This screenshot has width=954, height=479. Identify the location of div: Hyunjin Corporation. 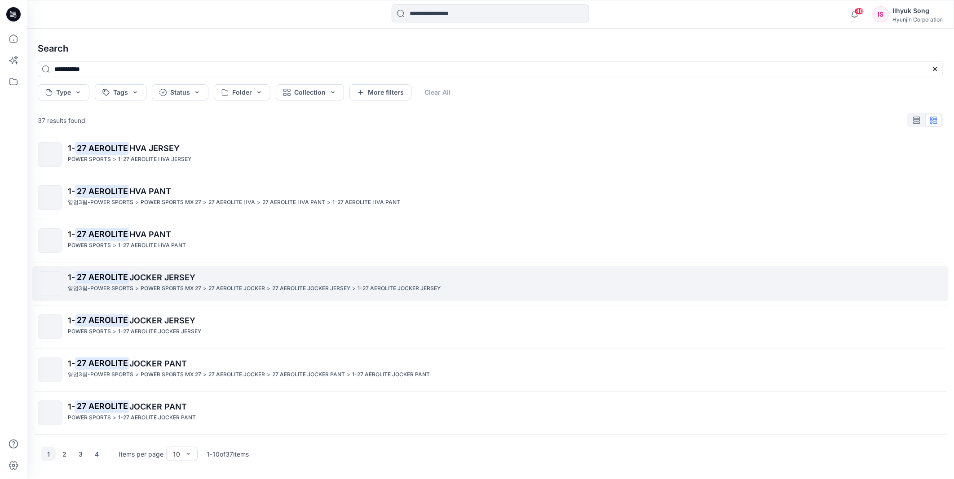
(917, 19).